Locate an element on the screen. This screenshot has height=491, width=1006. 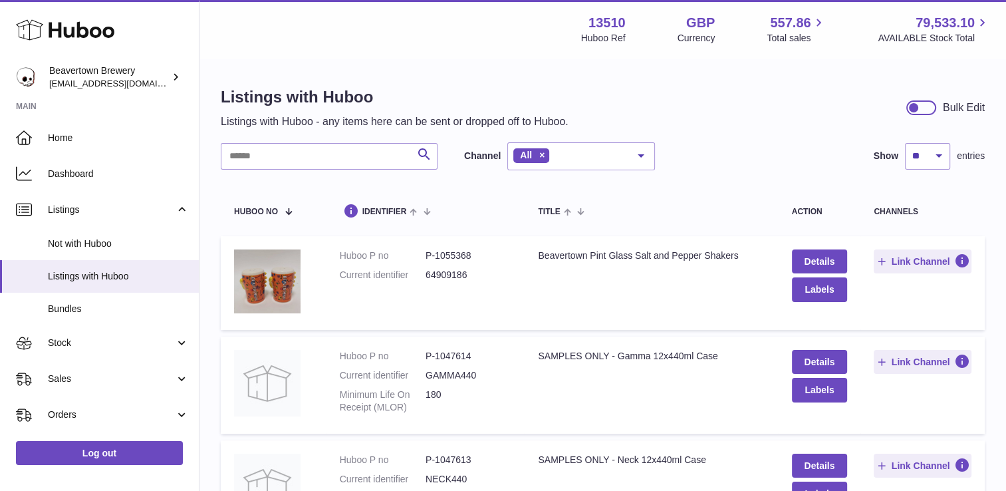
dd: 64909186 is located at coordinates (468, 275).